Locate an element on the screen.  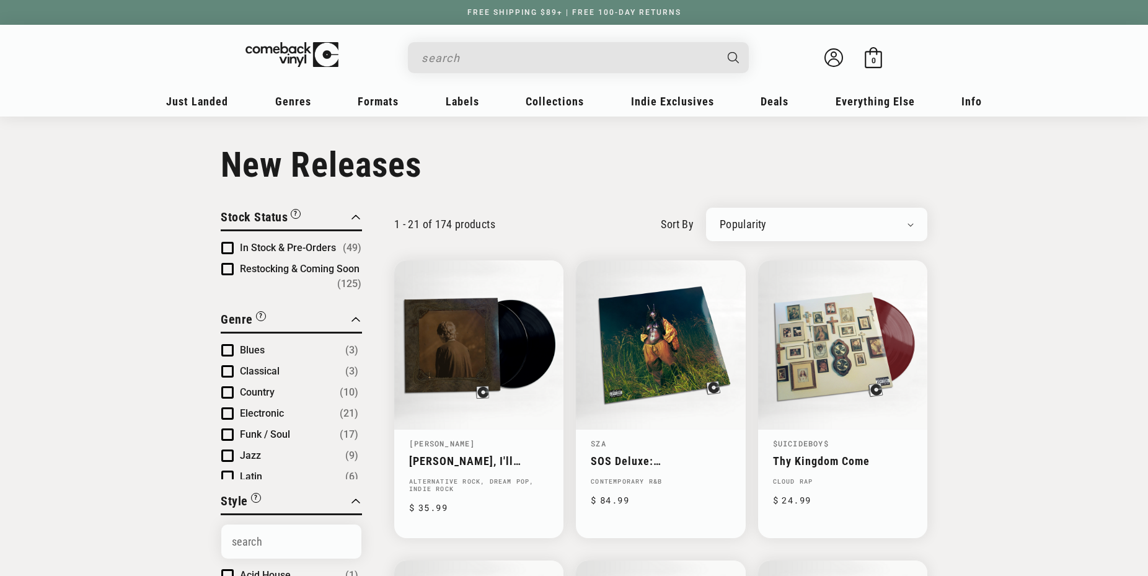
span: Funk / Soul is located at coordinates (265, 434).